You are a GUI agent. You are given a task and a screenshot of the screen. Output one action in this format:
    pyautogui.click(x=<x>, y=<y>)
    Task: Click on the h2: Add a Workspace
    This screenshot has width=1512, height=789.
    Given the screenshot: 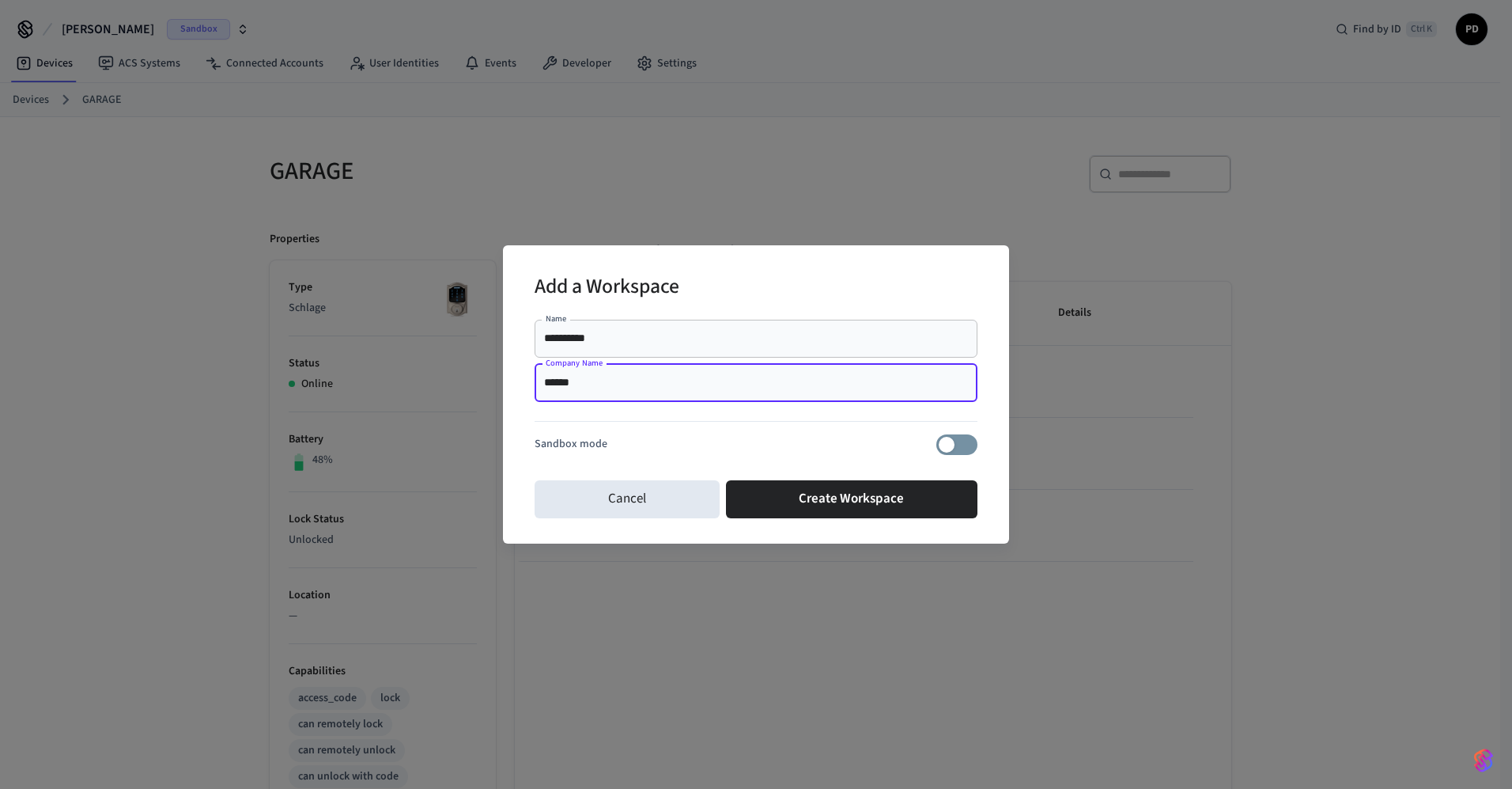 What is the action you would take?
    pyautogui.click(x=607, y=288)
    